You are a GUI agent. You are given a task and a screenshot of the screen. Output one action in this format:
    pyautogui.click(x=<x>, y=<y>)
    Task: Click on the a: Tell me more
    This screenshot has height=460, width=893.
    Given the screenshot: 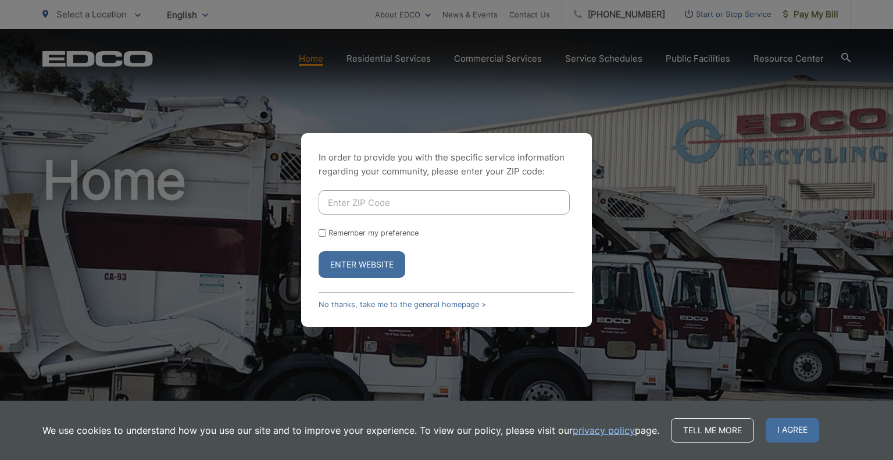 What is the action you would take?
    pyautogui.click(x=712, y=430)
    